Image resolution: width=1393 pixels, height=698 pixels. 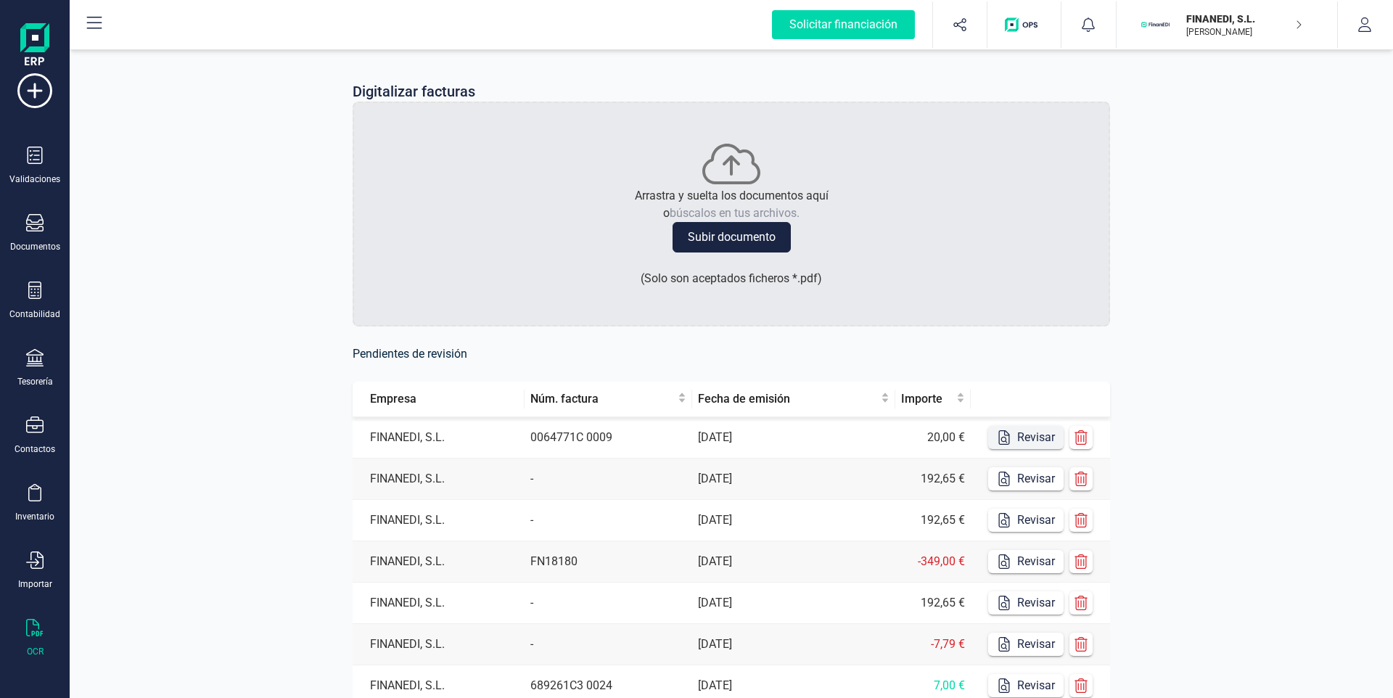 What do you see at coordinates (35, 449) in the screenshot?
I see `div: Contactos` at bounding box center [35, 449].